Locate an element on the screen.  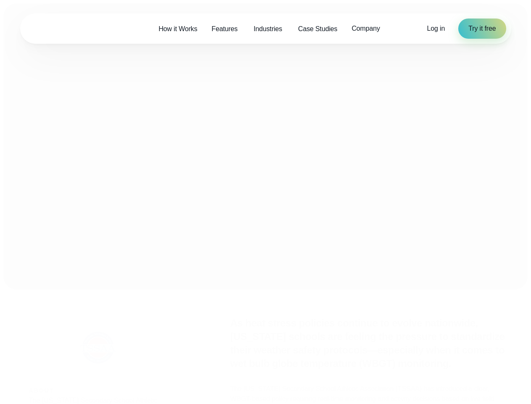
span: Company is located at coordinates (365, 29).